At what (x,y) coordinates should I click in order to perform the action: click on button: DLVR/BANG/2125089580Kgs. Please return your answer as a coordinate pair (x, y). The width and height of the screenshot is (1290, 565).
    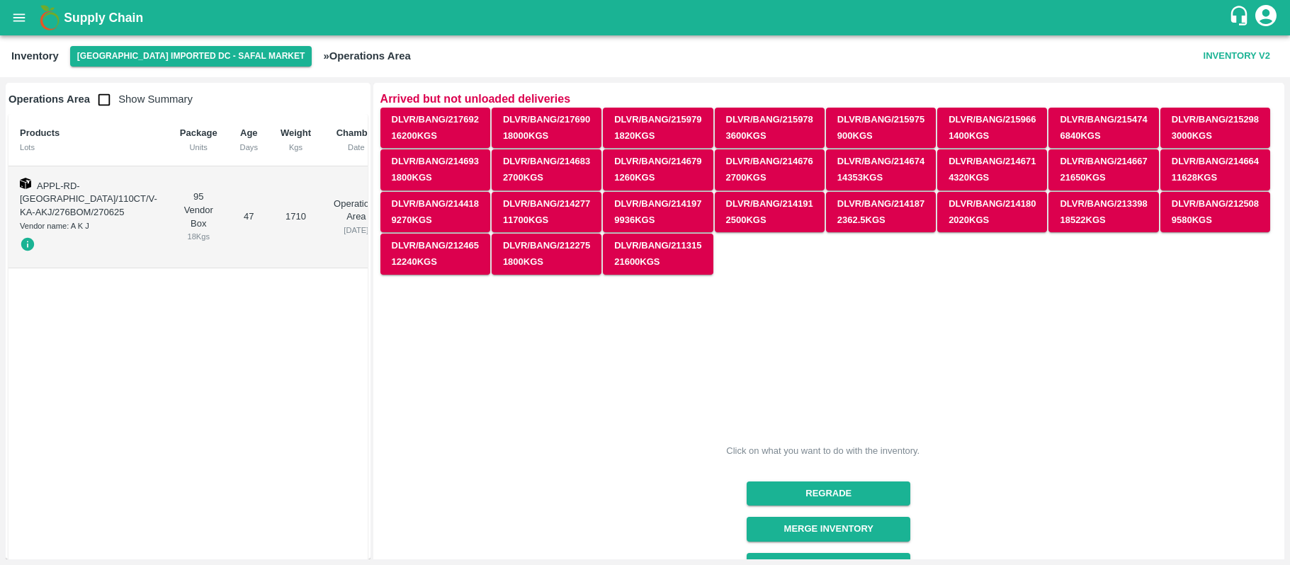
    Looking at the image, I should click on (1215, 213).